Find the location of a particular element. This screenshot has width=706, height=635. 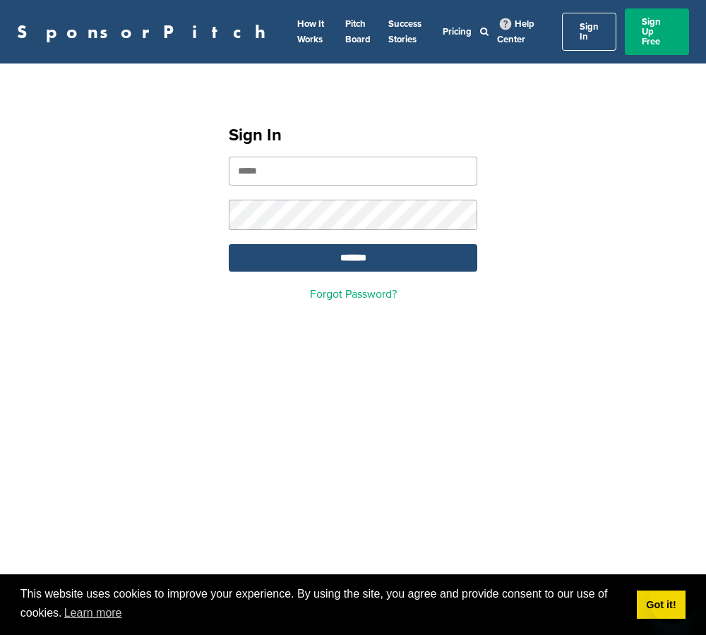

a: How It Works is located at coordinates (311, 32).